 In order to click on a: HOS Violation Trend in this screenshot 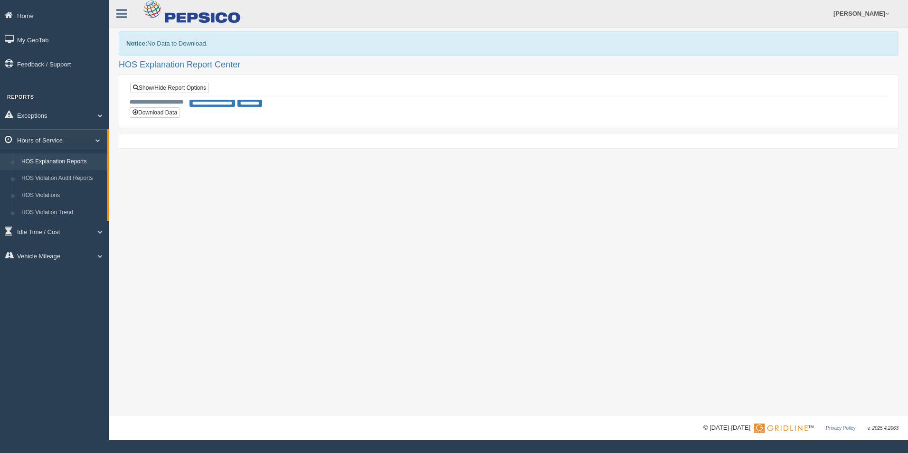, I will do `click(62, 213)`.